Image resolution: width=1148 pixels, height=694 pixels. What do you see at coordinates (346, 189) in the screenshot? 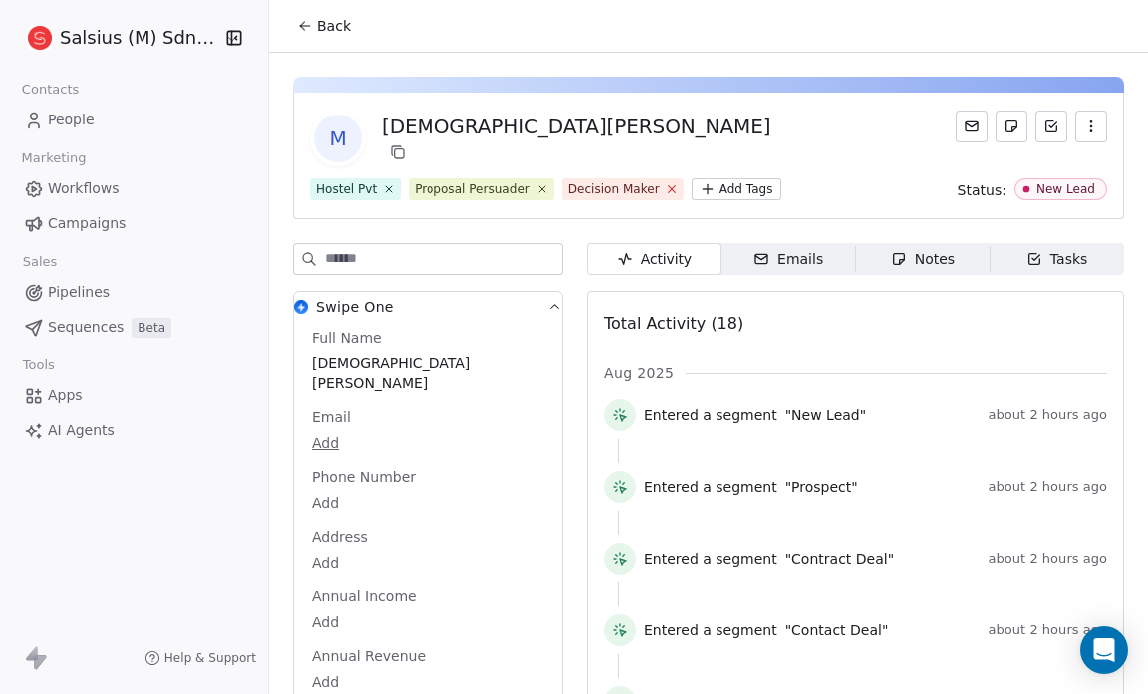
I see `div: Hostel Pvt` at bounding box center [346, 189].